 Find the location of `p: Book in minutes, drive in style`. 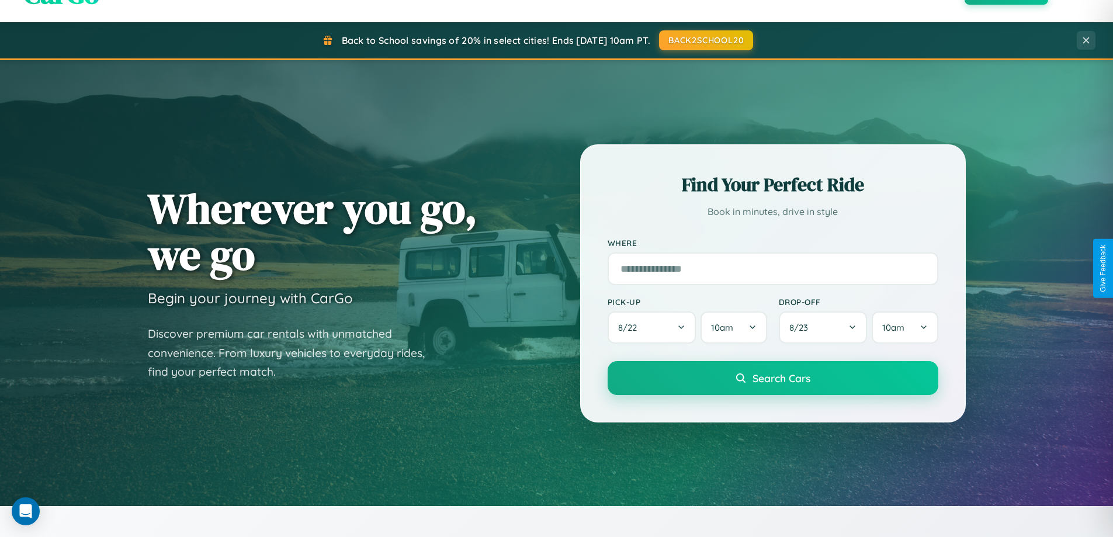

p: Book in minutes, drive in style is located at coordinates (773, 211).